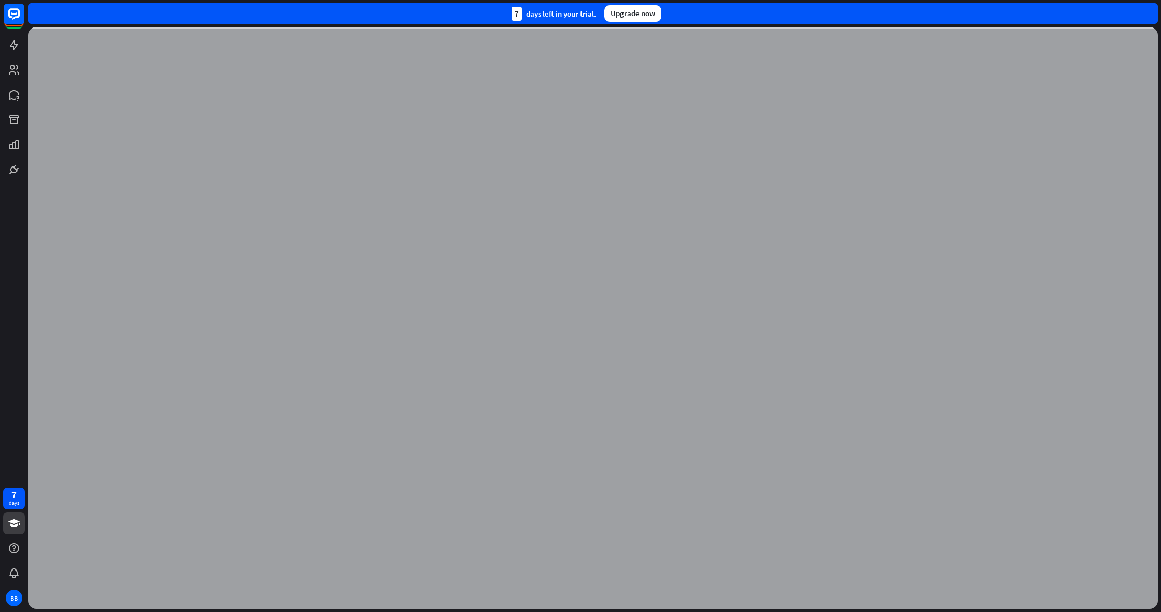 This screenshot has height=612, width=1161. Describe the element at coordinates (14, 503) in the screenshot. I see `div: days` at that location.